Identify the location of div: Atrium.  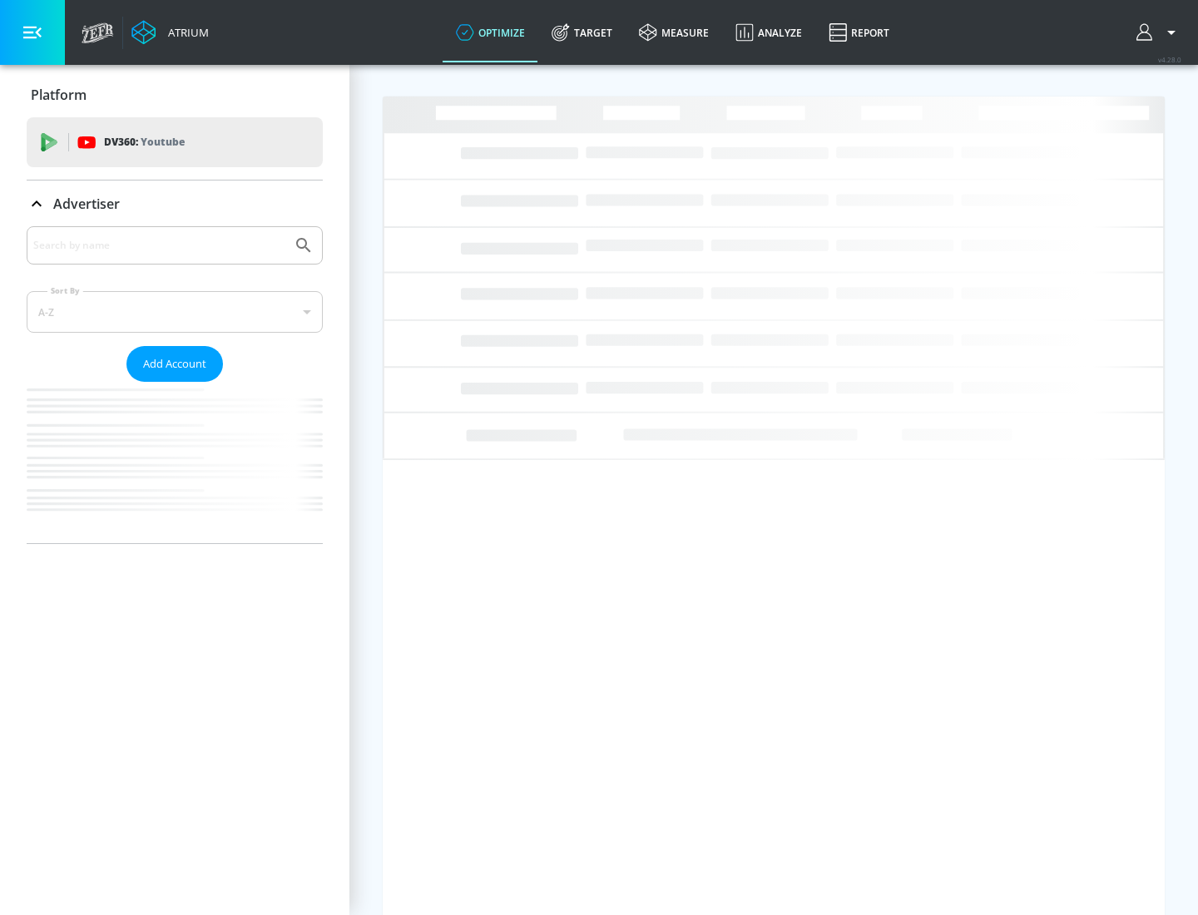
(185, 32).